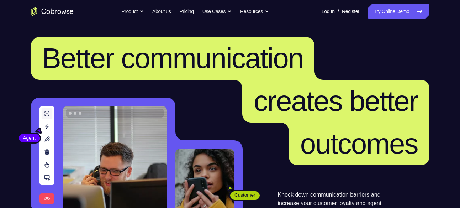 This screenshot has height=208, width=460. I want to click on a: Go to the home page, so click(52, 11).